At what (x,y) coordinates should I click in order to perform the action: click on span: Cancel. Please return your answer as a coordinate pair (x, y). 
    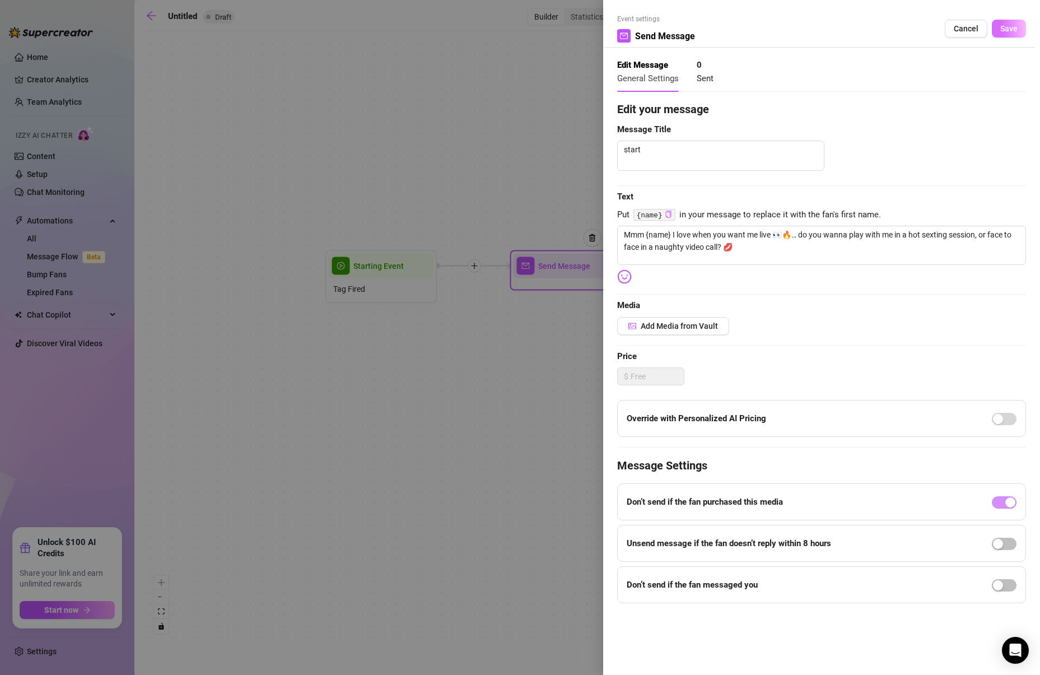
    Looking at the image, I should click on (966, 29).